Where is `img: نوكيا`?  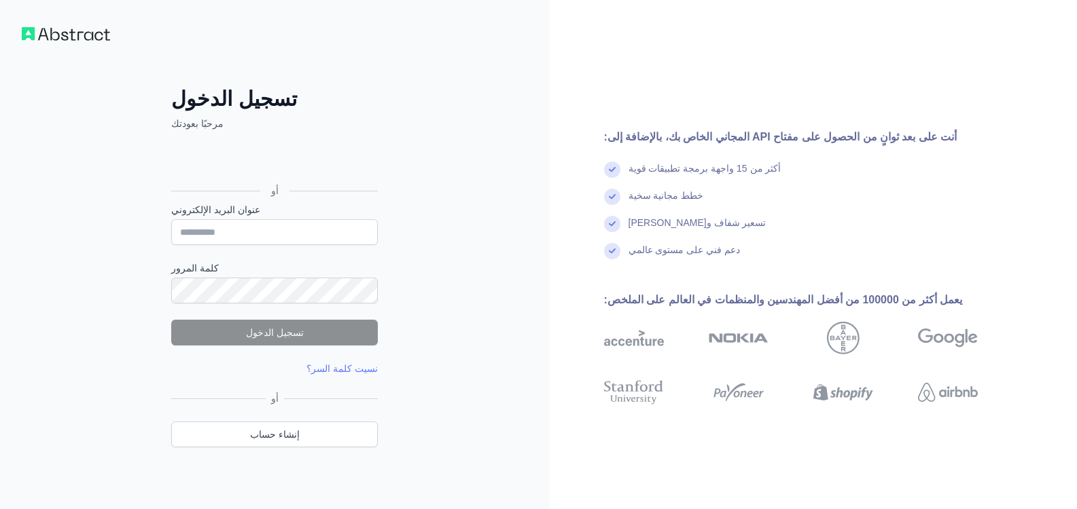
img: نوكيا is located at coordinates (738, 338).